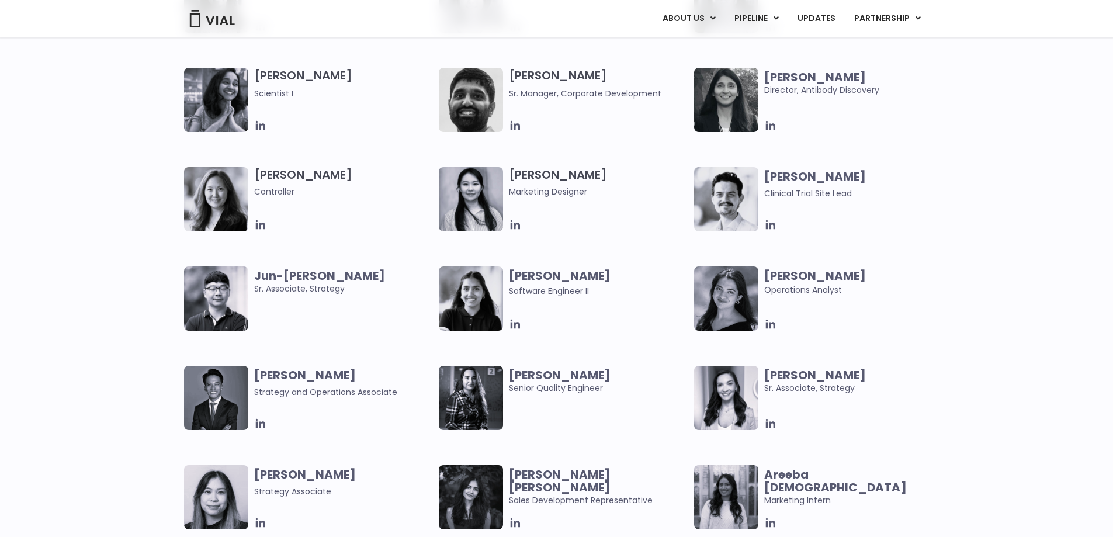 This screenshot has height=537, width=1113. I want to click on span: Sr. Manager, Corporate Development, so click(585, 94).